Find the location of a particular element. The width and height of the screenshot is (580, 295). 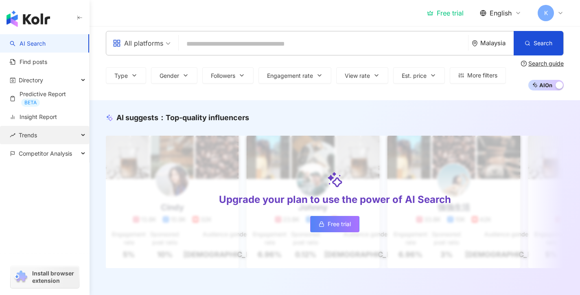

span: appstore is located at coordinates (117, 43).